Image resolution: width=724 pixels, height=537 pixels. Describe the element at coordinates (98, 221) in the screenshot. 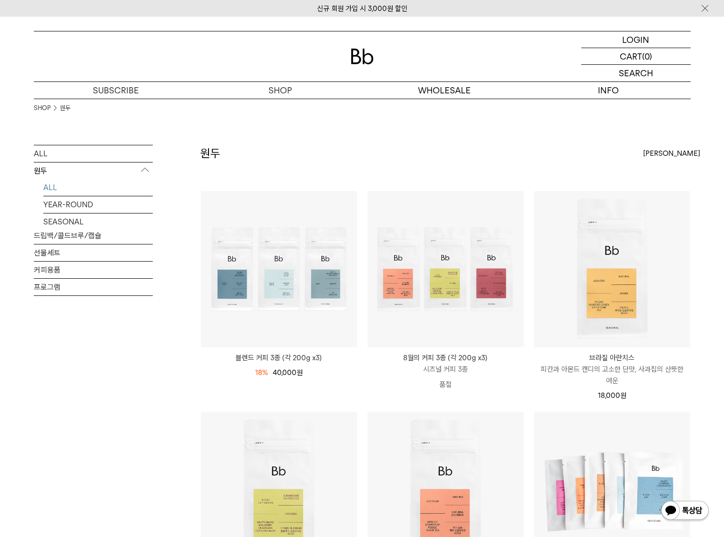

I see `a: SEASONAL` at that location.